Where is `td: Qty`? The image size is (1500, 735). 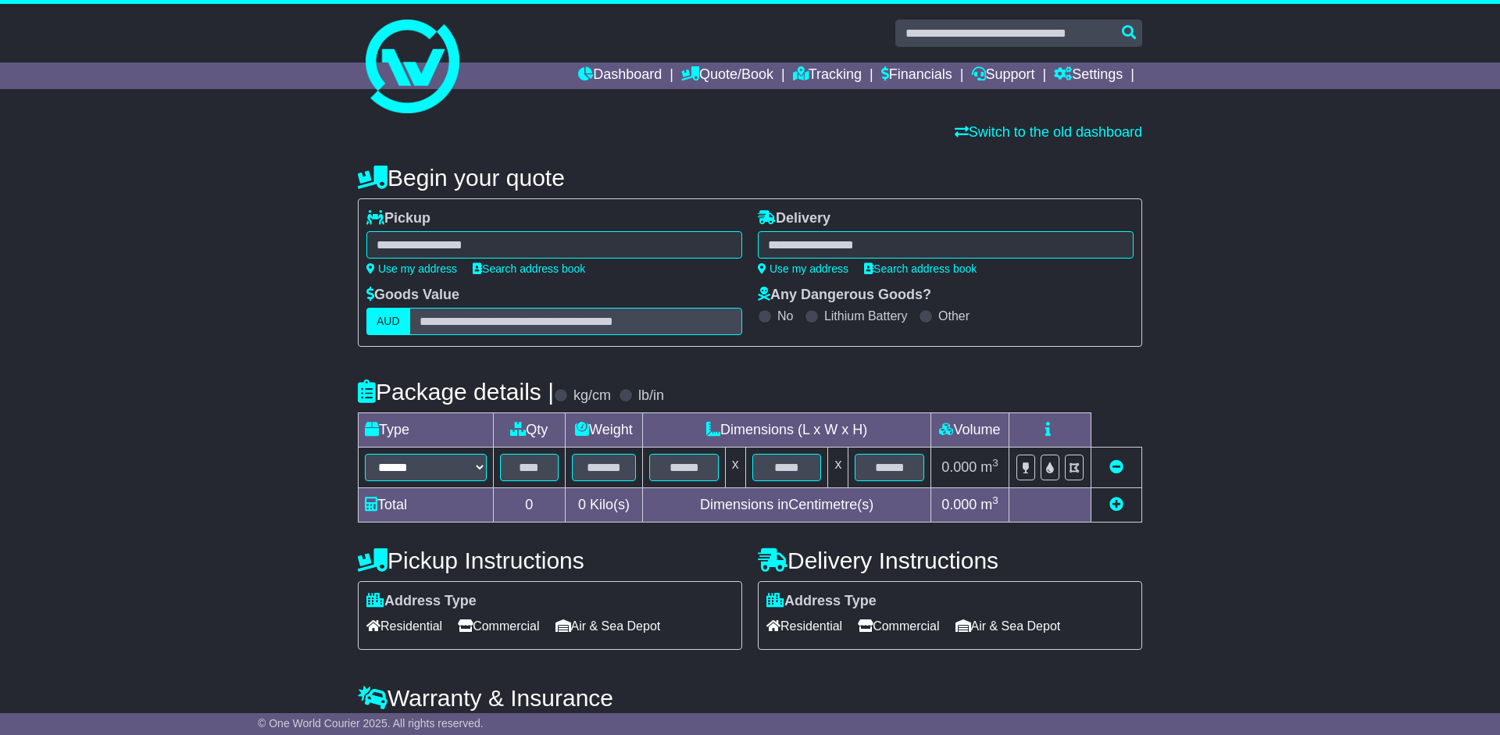
td: Qty is located at coordinates (529, 430).